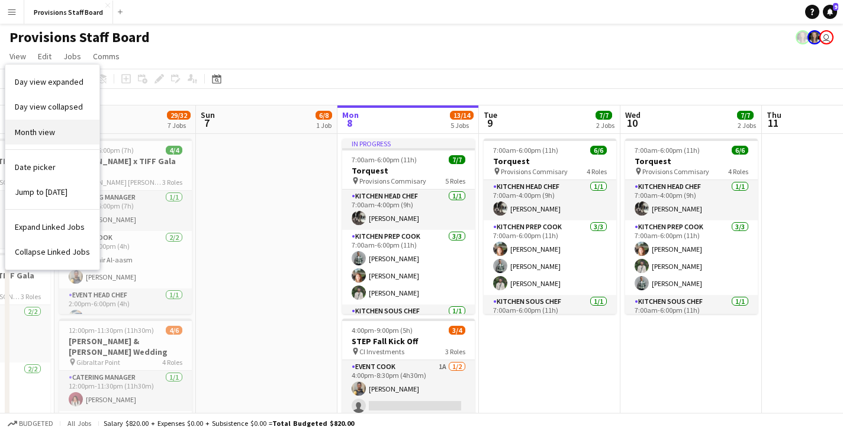 The height and width of the screenshot is (433, 843). What do you see at coordinates (228, 422) in the screenshot?
I see `div: Salary $820.00 + Expenses $0.00 + Subsistence $0.00 =` at bounding box center [228, 422].